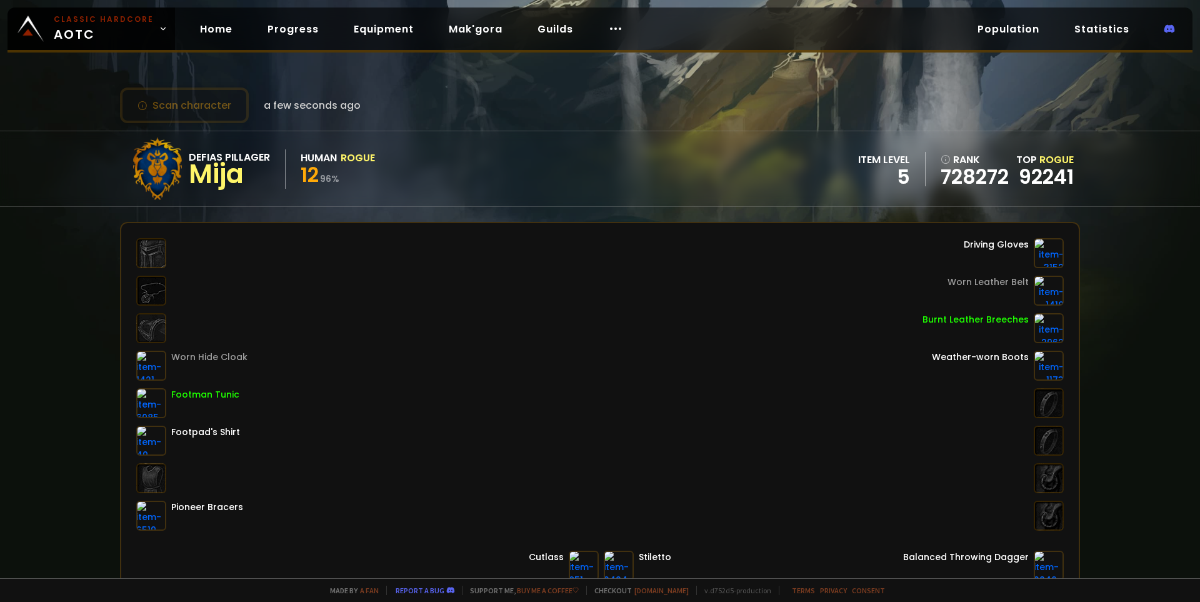  I want to click on img: item-1173, so click(1049, 366).